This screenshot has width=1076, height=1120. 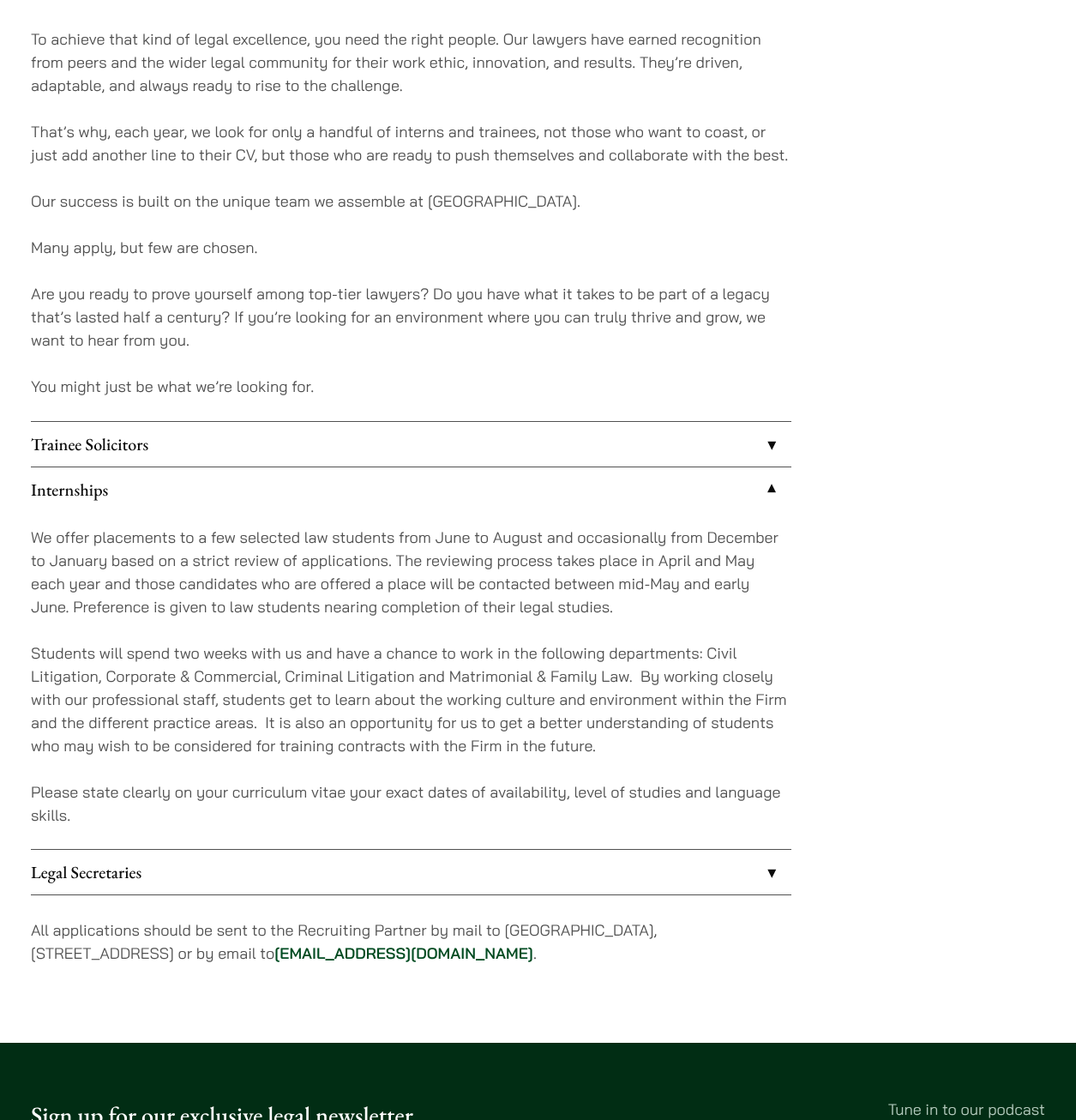 What do you see at coordinates (411, 490) in the screenshot?
I see `a: Internships` at bounding box center [411, 490].